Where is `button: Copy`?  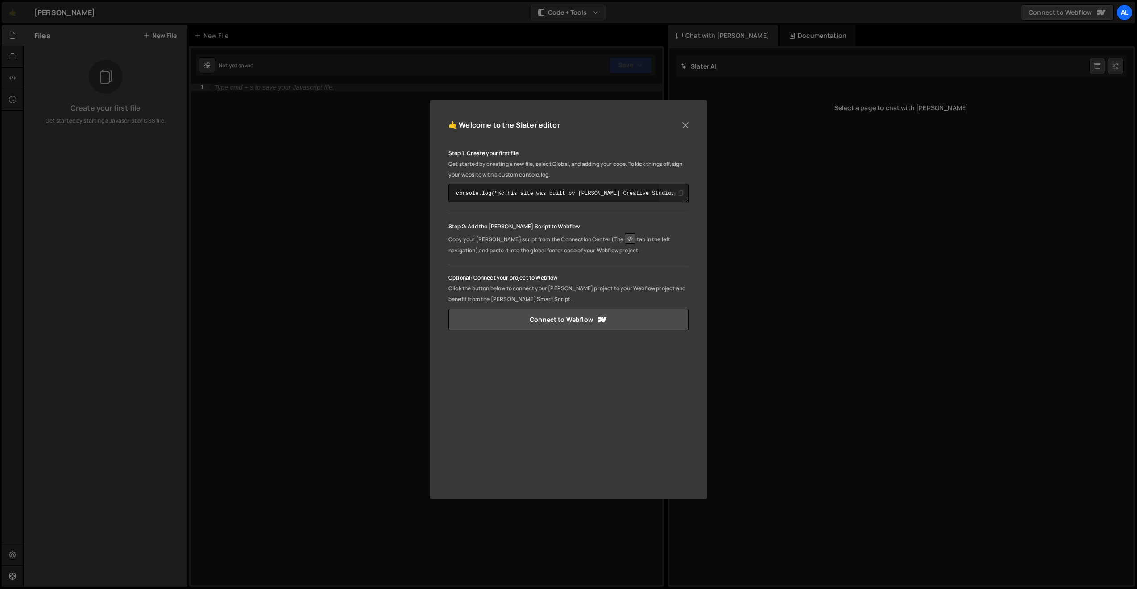
button: Copy is located at coordinates (673, 193).